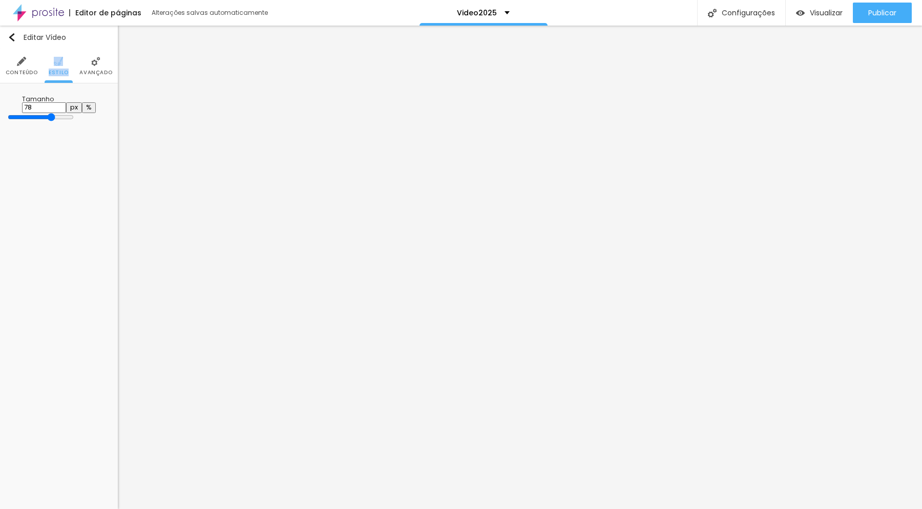 The image size is (922, 509). Describe the element at coordinates (800, 13) in the screenshot. I see `img: view-1.svg` at that location.